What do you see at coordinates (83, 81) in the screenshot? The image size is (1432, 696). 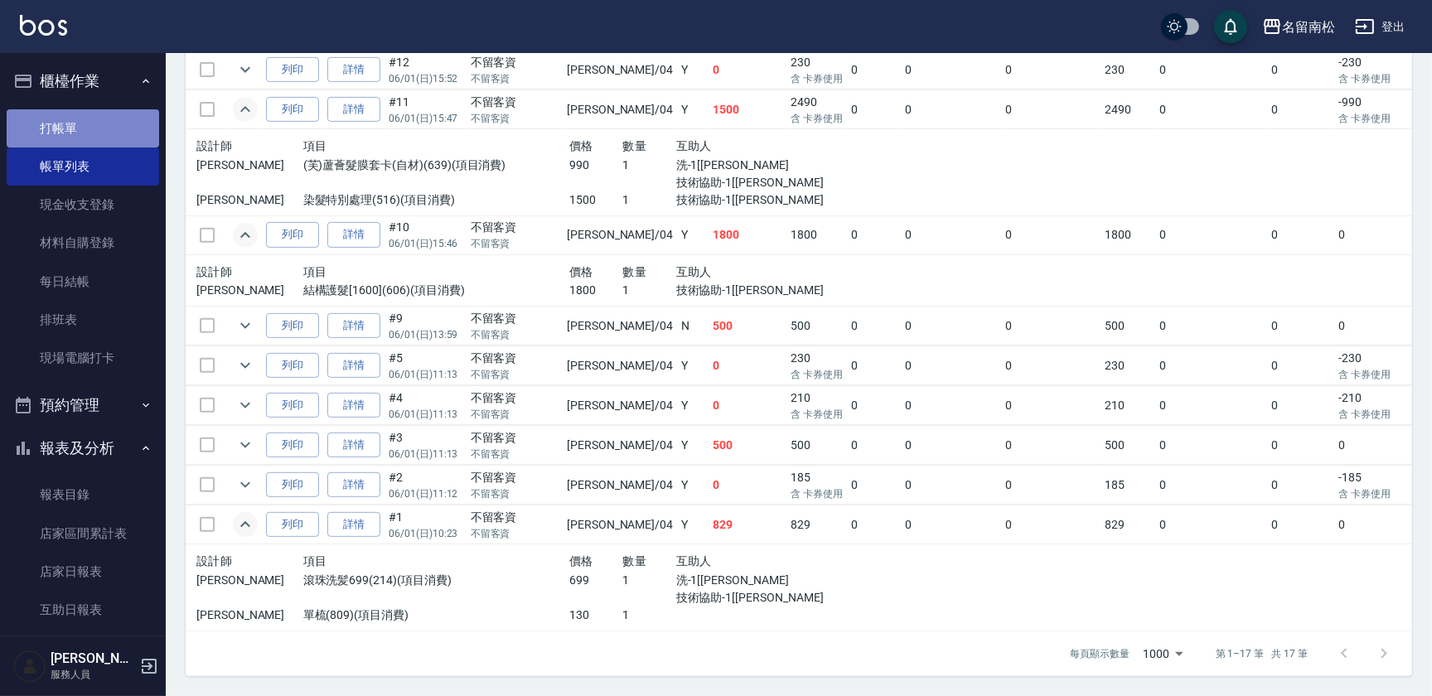 I see `button: 櫃檯作業` at bounding box center [83, 81].